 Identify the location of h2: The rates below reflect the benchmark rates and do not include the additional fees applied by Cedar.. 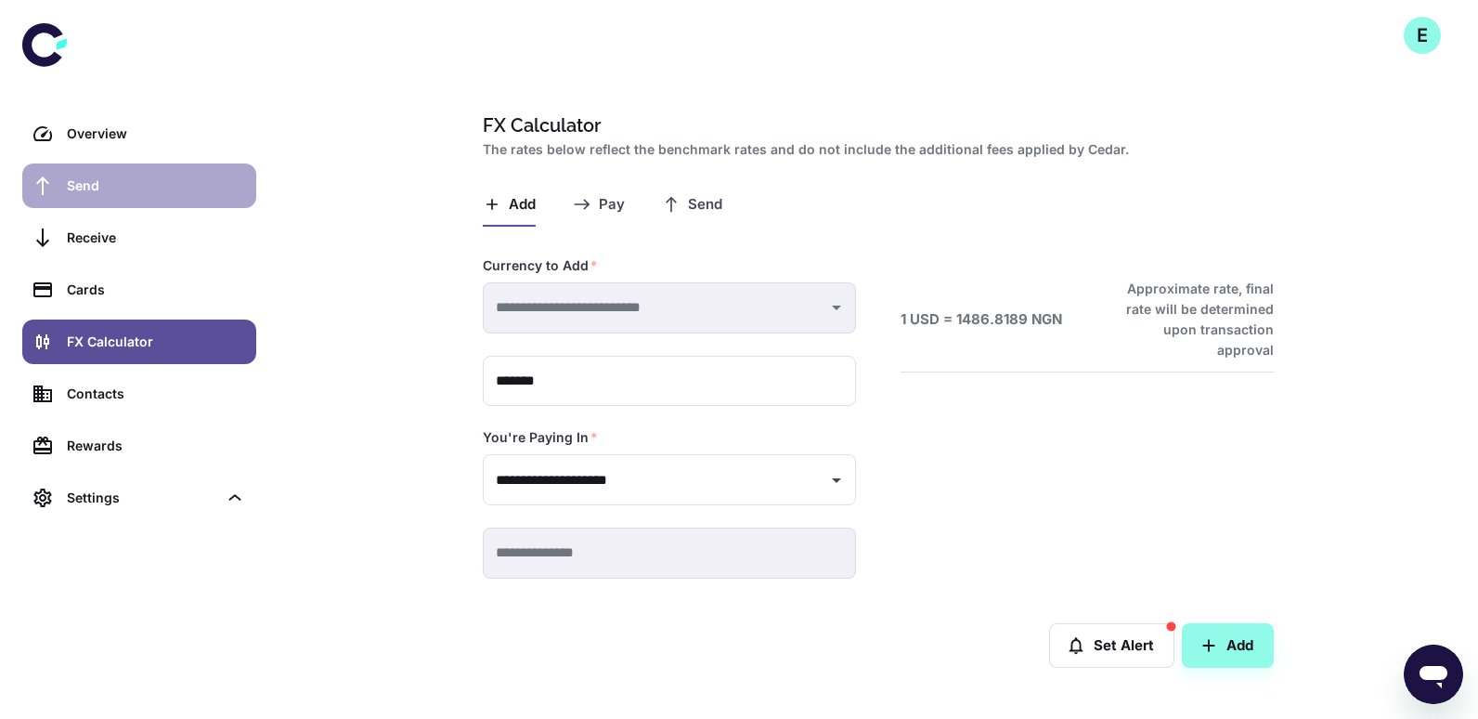
(875, 149).